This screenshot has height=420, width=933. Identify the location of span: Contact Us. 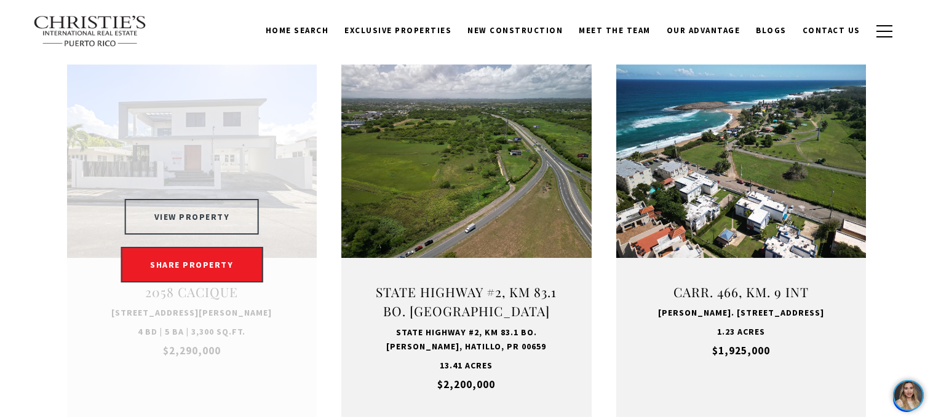
(831, 30).